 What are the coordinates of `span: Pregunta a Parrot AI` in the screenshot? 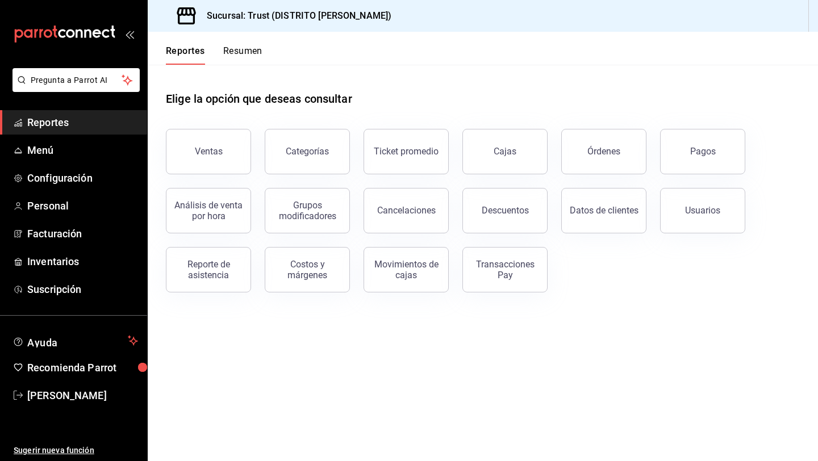 It's located at (76, 80).